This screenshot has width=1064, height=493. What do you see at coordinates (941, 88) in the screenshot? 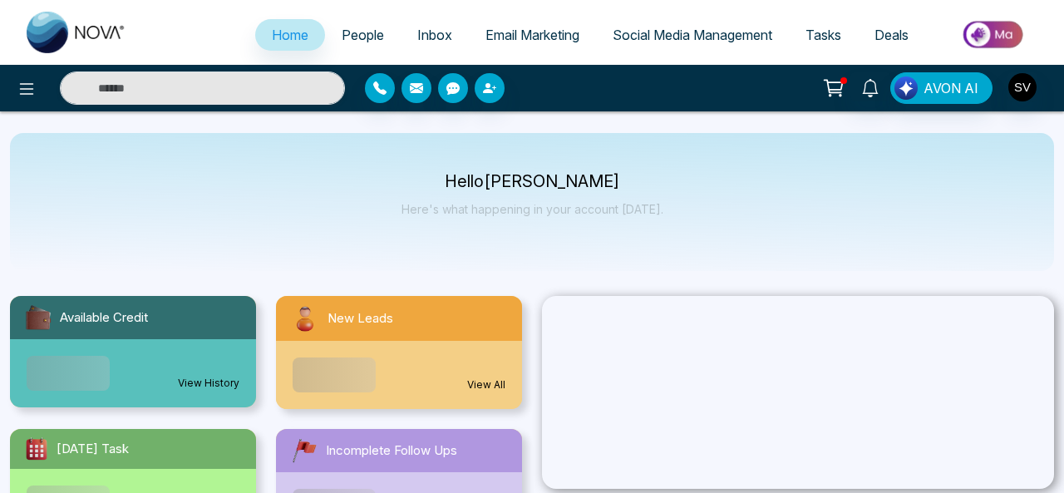
I see `button: AVON AI` at bounding box center [941, 88].